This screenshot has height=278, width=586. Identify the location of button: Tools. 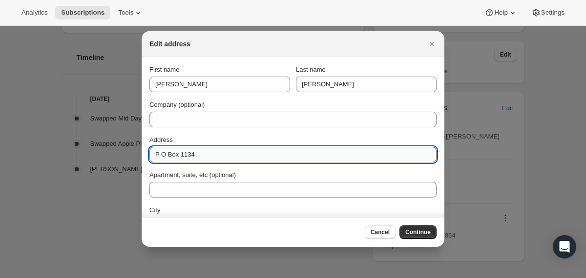
(130, 13).